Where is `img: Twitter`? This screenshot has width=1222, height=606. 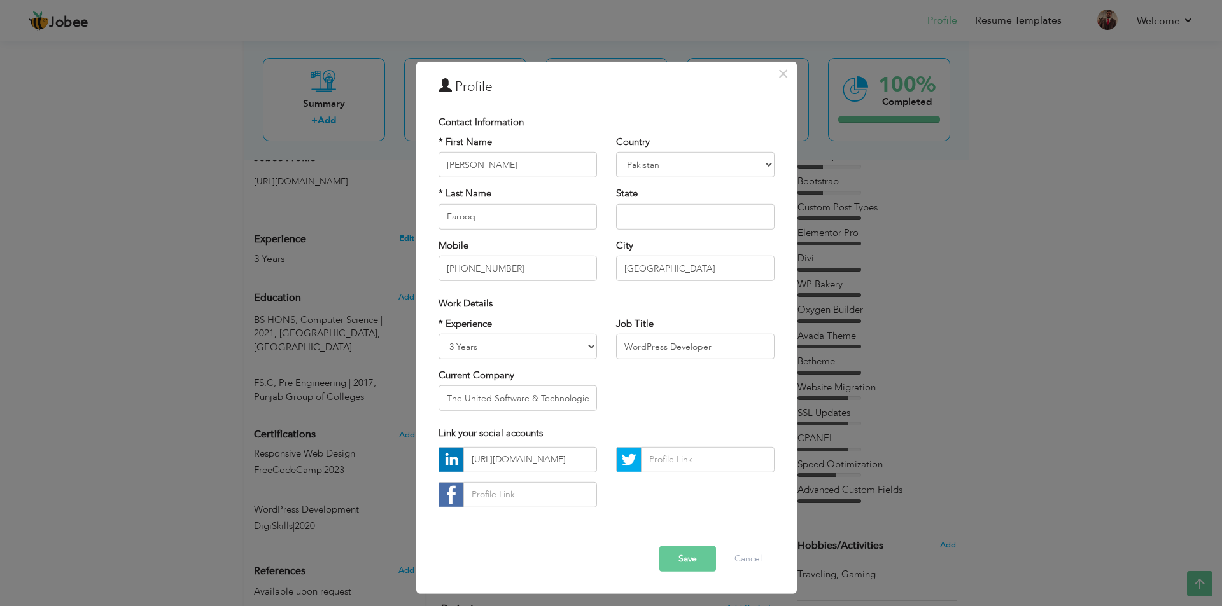 img: Twitter is located at coordinates (629, 460).